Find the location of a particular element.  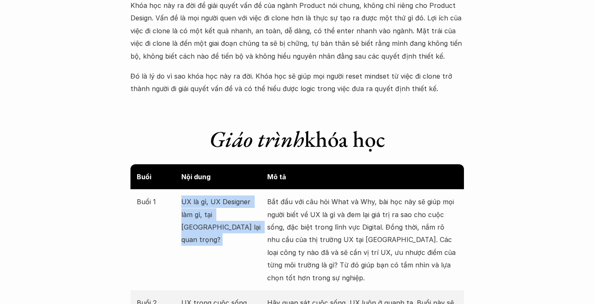

h1: khóa học is located at coordinates (297, 139).